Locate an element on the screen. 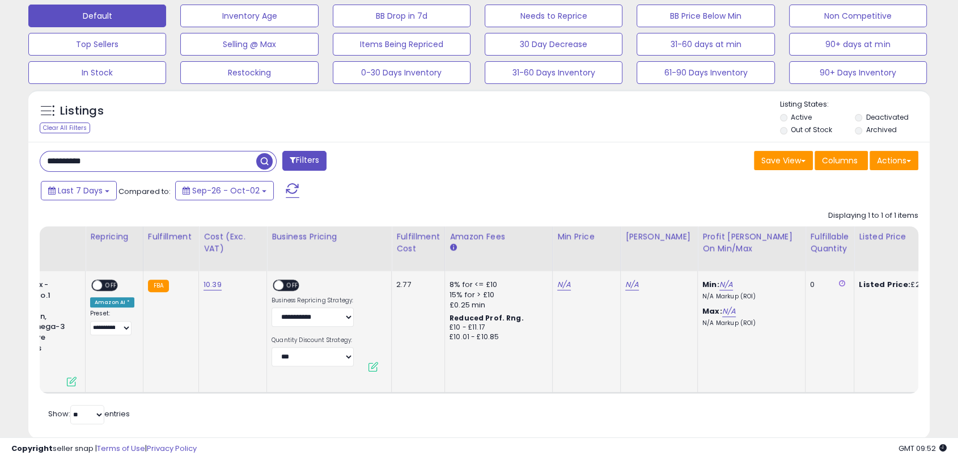 This screenshot has width=958, height=460. span: 2025-10-10 09:52 GMT is located at coordinates (922, 448).